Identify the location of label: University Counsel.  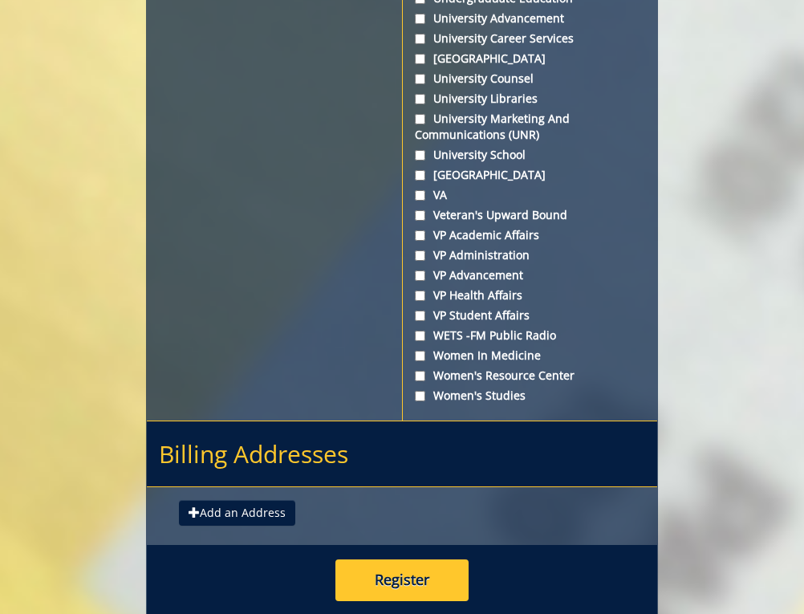
(530, 79).